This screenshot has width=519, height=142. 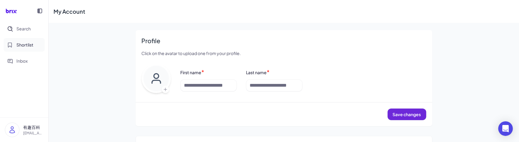 I want to click on button: Inbox, so click(x=24, y=61).